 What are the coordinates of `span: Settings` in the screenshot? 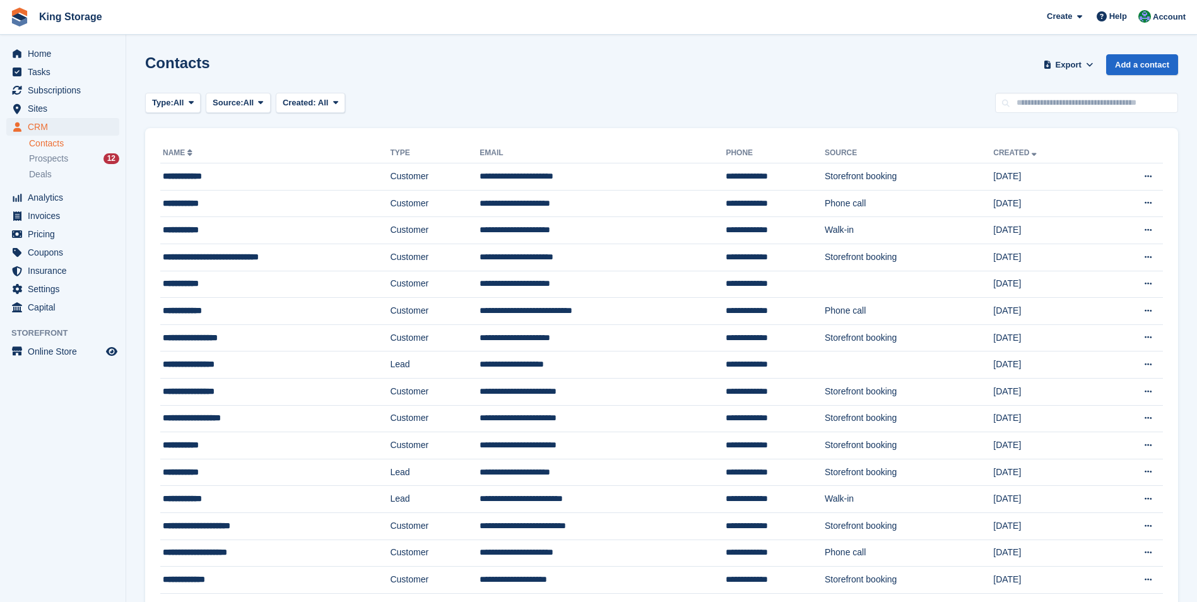 It's located at (66, 289).